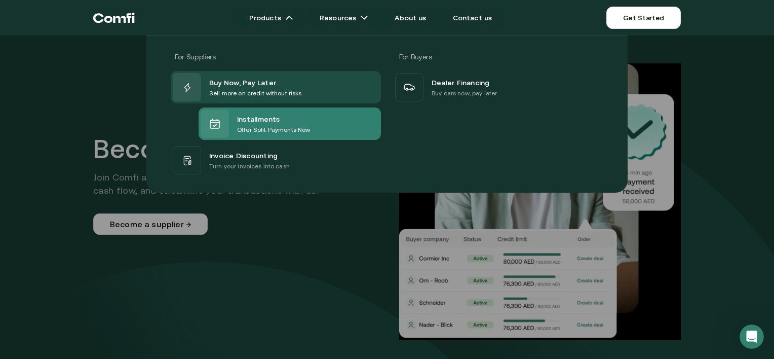 This screenshot has width=774, height=359. What do you see at coordinates (114, 18) in the screenshot?
I see `a: Return to the top of the Comfi home page` at bounding box center [114, 18].